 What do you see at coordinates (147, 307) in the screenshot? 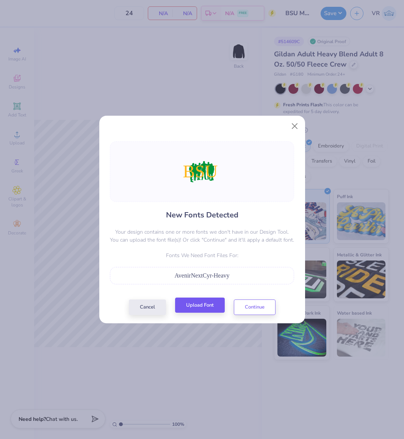
I see `button: Cancel` at bounding box center [147, 307].